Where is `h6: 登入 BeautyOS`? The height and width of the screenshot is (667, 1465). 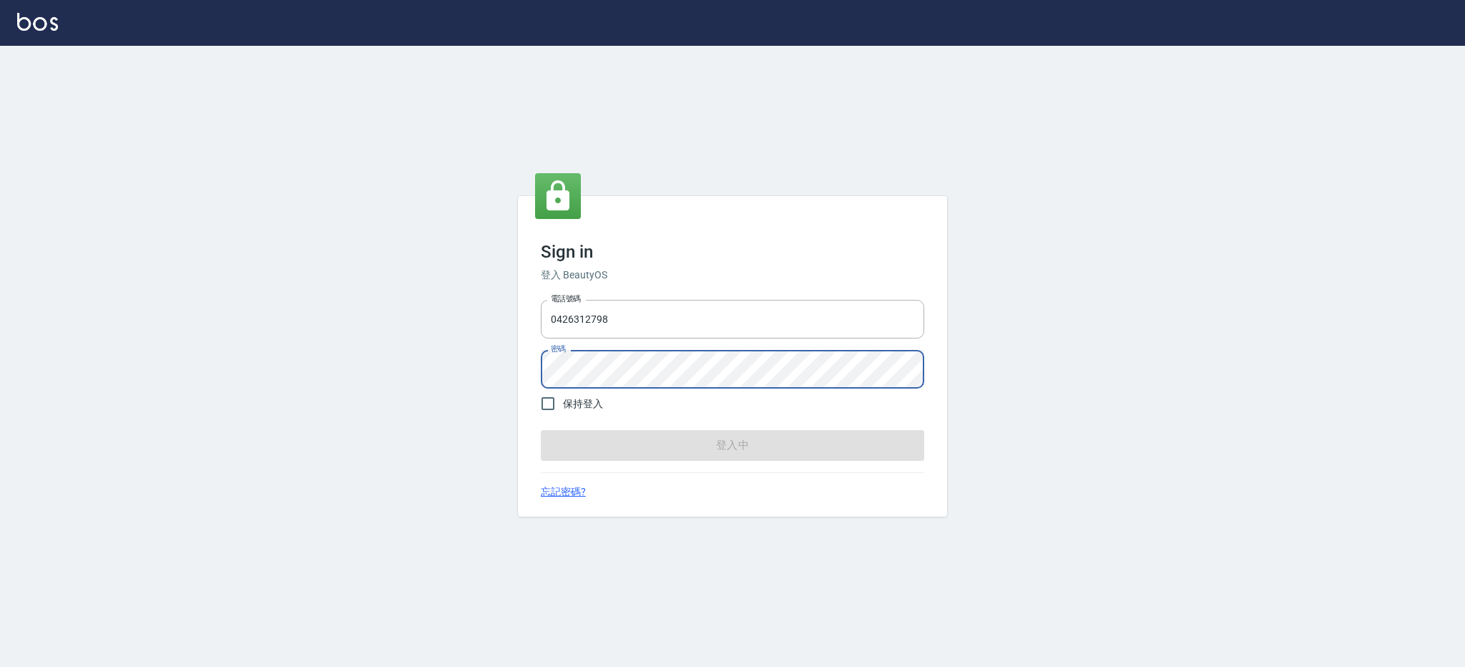 h6: 登入 BeautyOS is located at coordinates (733, 275).